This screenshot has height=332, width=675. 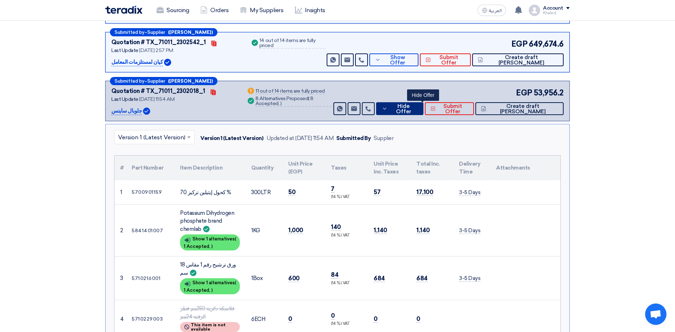 I want to click on div: Quotation # TX_71011_2302542_1, so click(x=159, y=42).